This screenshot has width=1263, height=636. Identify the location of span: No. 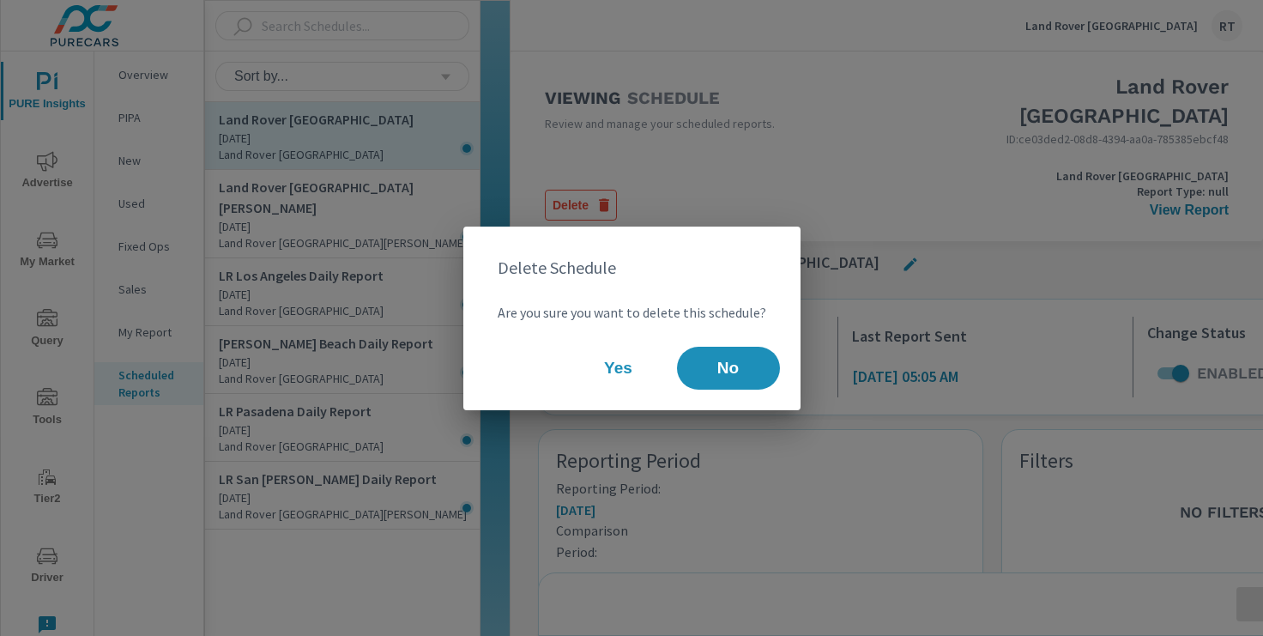
(728, 368).